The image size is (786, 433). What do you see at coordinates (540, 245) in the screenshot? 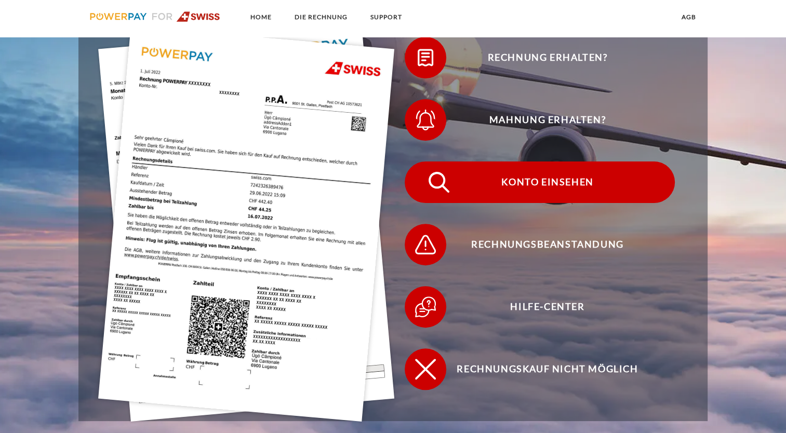
I see `button: Rechnungsbeanstandung` at bounding box center [540, 245].